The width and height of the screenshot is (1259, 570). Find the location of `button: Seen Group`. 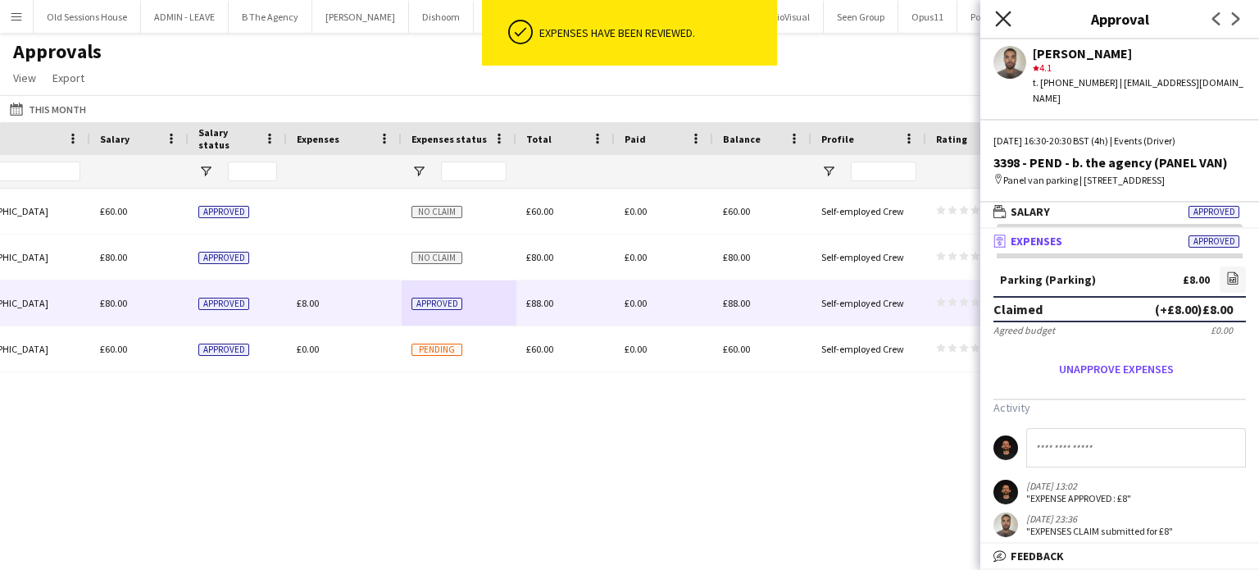

button: Seen Group is located at coordinates (861, 16).